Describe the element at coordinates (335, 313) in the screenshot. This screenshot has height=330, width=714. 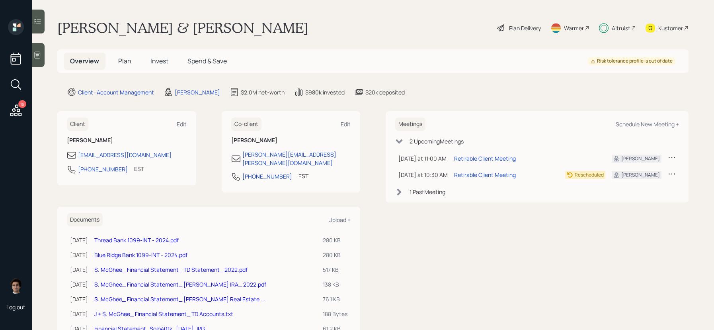
I see `div: 188 Bytes` at that location.